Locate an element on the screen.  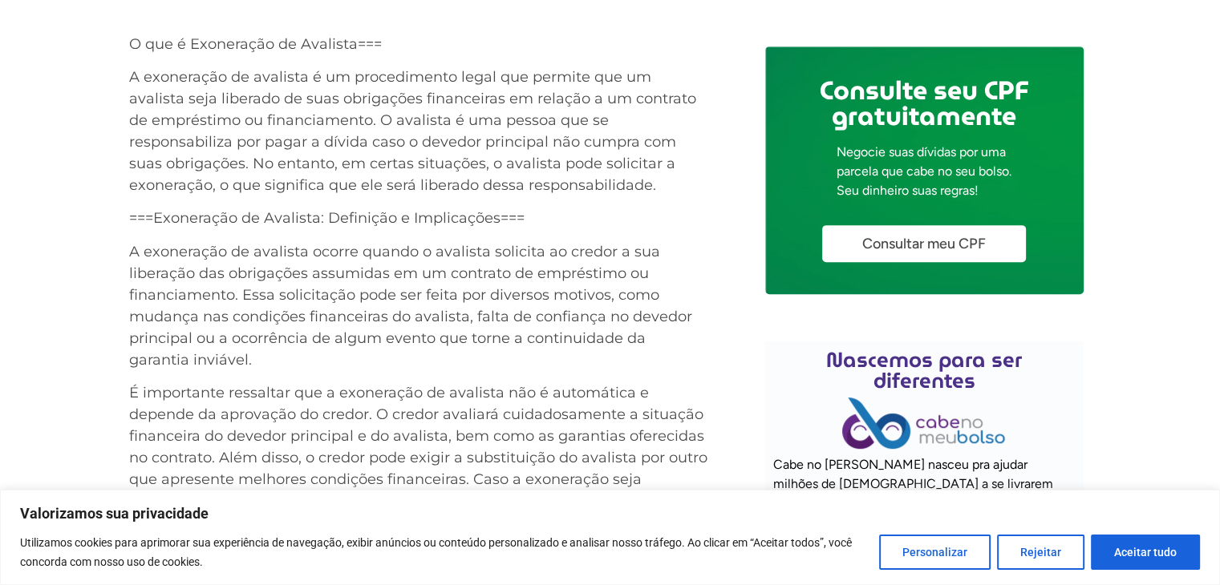
h2: Consulte seu CPF gratuitamente is located at coordinates (924, 103).